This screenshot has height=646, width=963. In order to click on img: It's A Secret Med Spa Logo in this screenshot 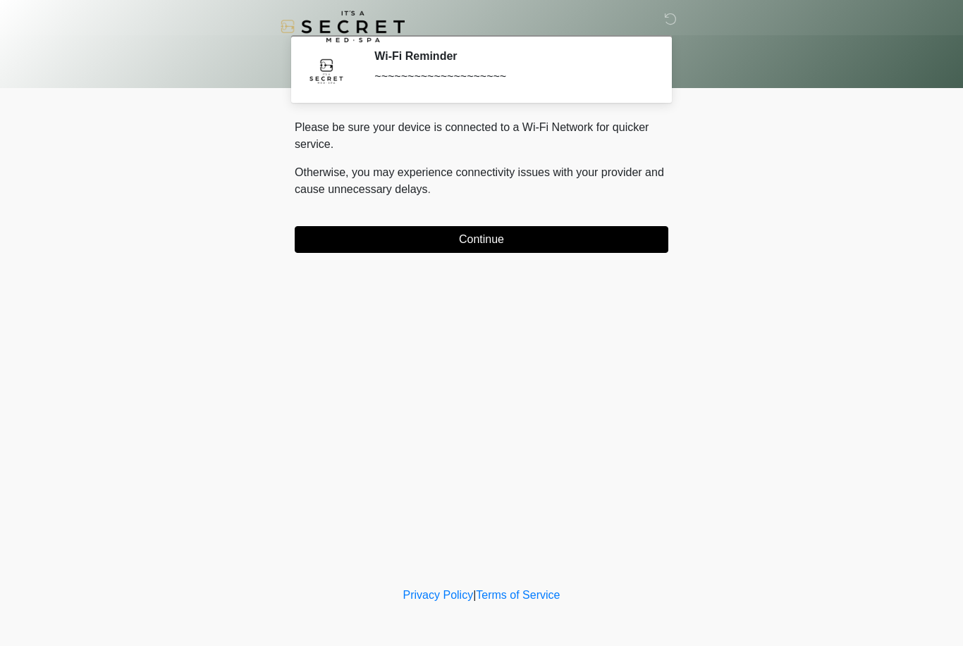, I will do `click(343, 26)`.